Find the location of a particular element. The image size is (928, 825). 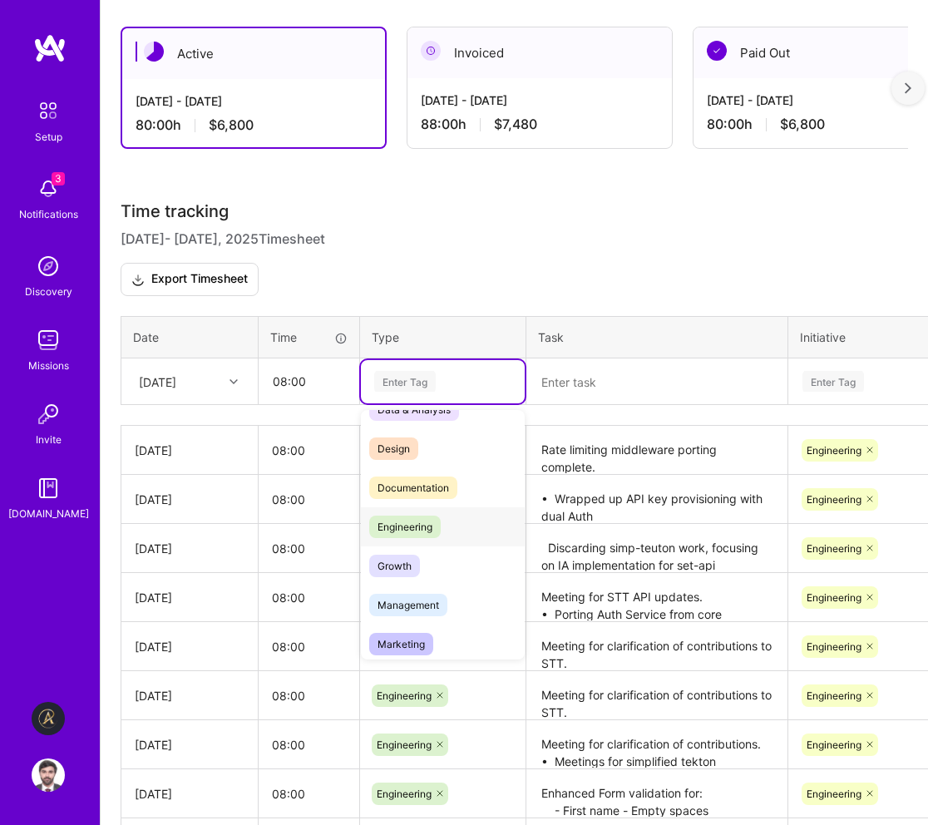

div: 88:00 h is located at coordinates (540, 124).